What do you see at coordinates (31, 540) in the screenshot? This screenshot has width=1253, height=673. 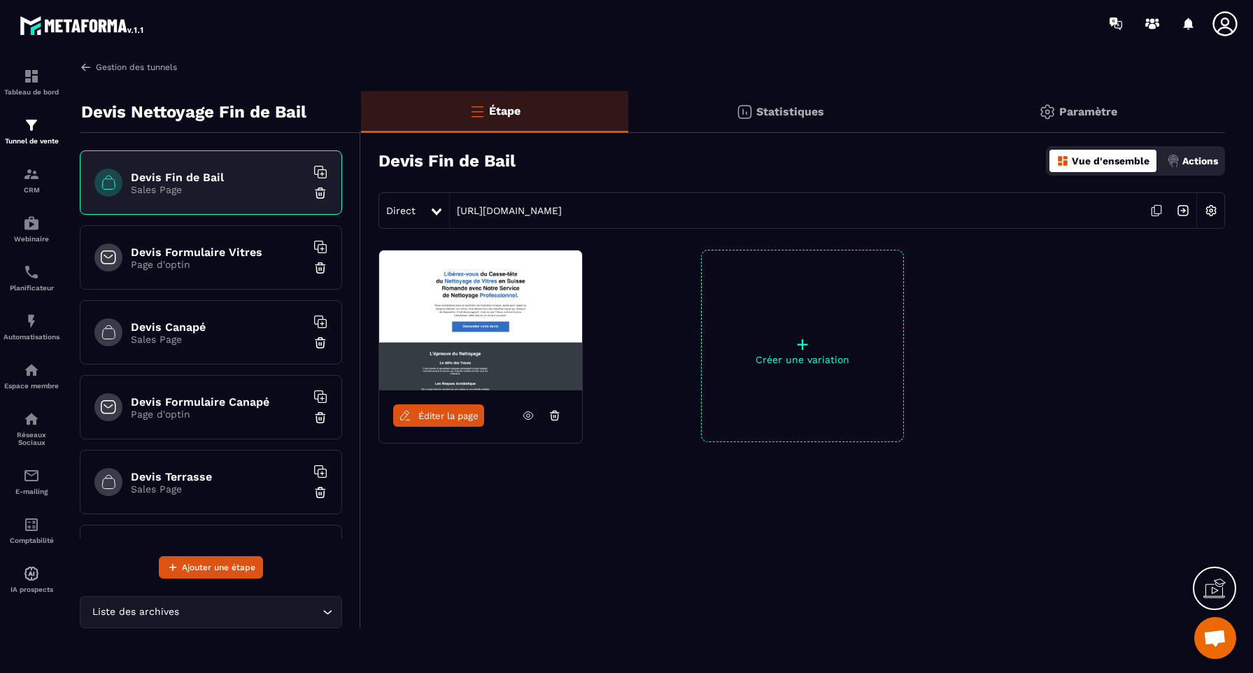 I see `p: Comptabilité` at bounding box center [31, 540].